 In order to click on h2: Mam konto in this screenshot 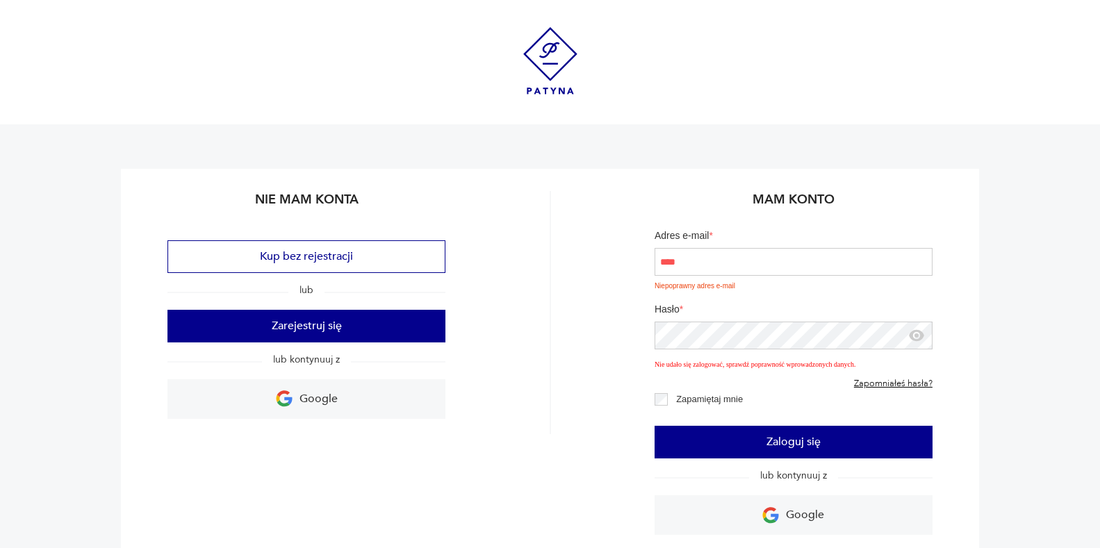, I will do `click(794, 204)`.